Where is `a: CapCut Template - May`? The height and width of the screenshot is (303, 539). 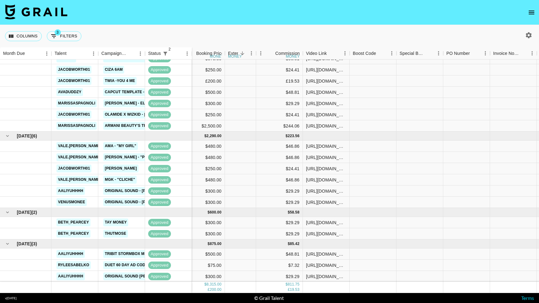 a: CapCut Template - May is located at coordinates (129, 92).